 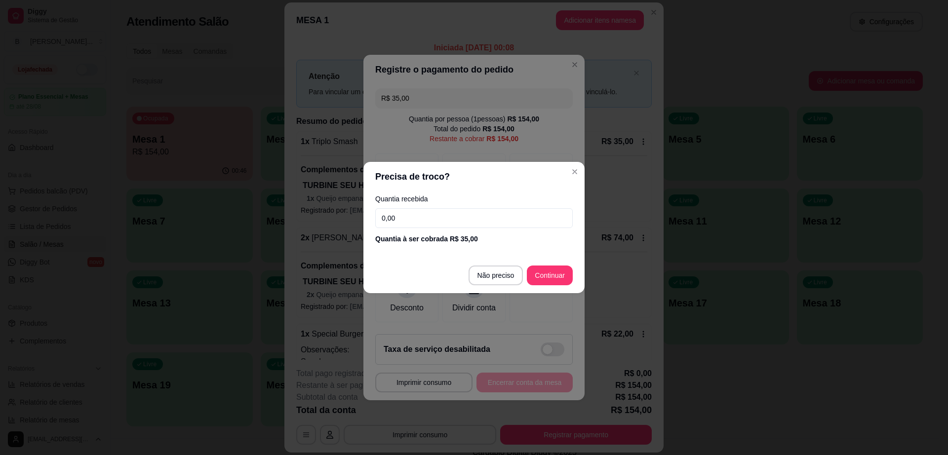 I want to click on header: Precisa de troco?, so click(x=474, y=177).